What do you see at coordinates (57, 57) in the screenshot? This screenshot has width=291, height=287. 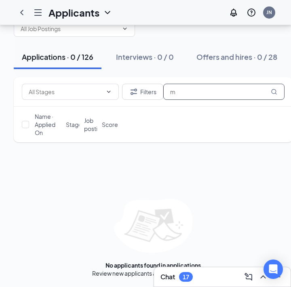 I see `div: Applications · 0 / 126` at bounding box center [57, 57].